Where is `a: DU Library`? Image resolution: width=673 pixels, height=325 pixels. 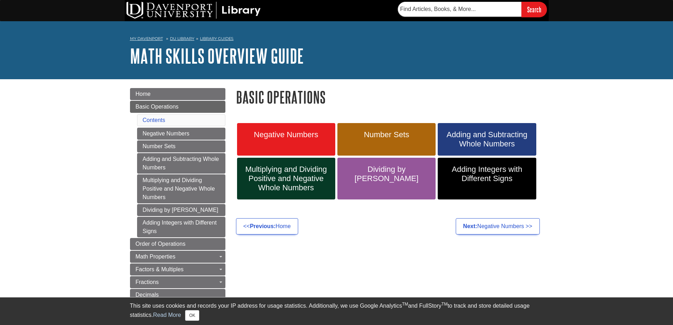
a: DU Library is located at coordinates (182, 39).